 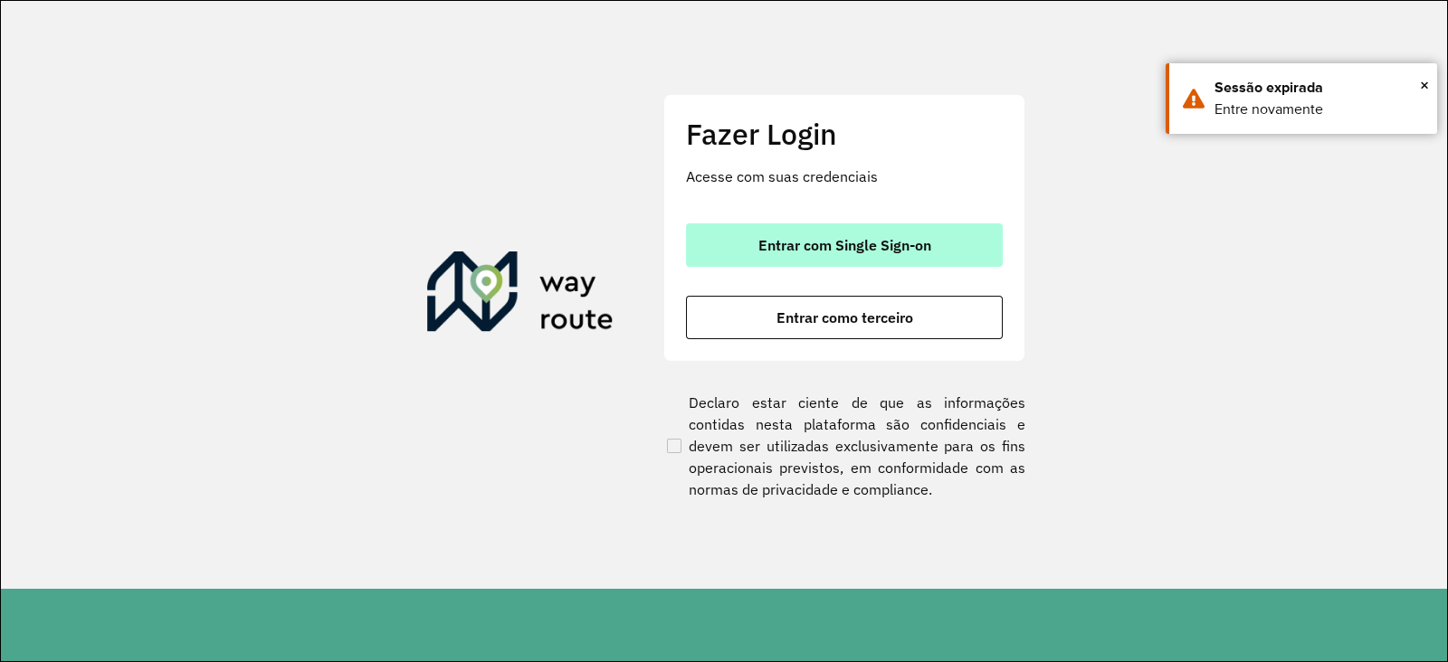 I want to click on span: Entrar com Single Sign-on, so click(x=844, y=245).